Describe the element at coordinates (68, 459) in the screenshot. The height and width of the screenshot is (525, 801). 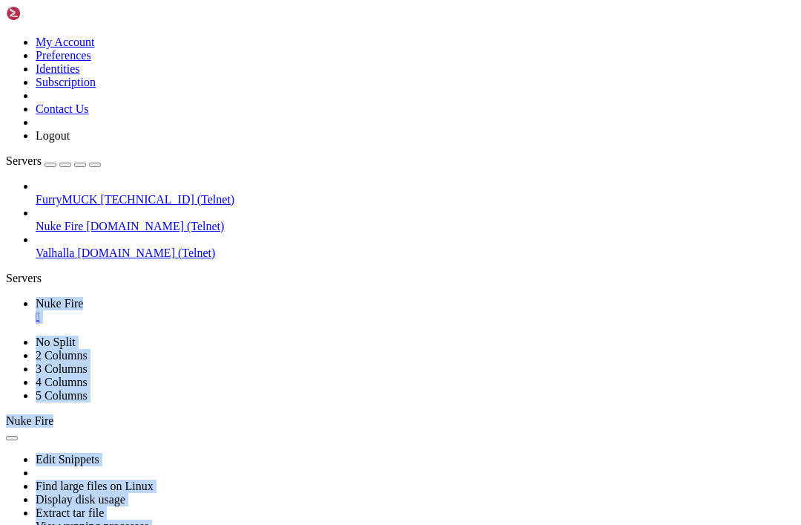
I see `a: Edit Snippets` at that location.